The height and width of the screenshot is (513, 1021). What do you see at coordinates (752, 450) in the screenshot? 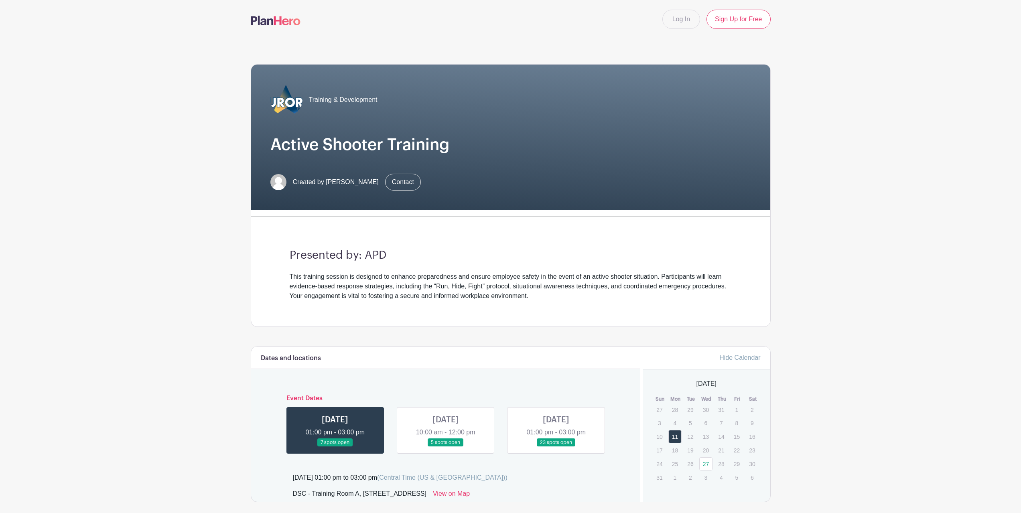
I see `p: 23` at bounding box center [752, 450].